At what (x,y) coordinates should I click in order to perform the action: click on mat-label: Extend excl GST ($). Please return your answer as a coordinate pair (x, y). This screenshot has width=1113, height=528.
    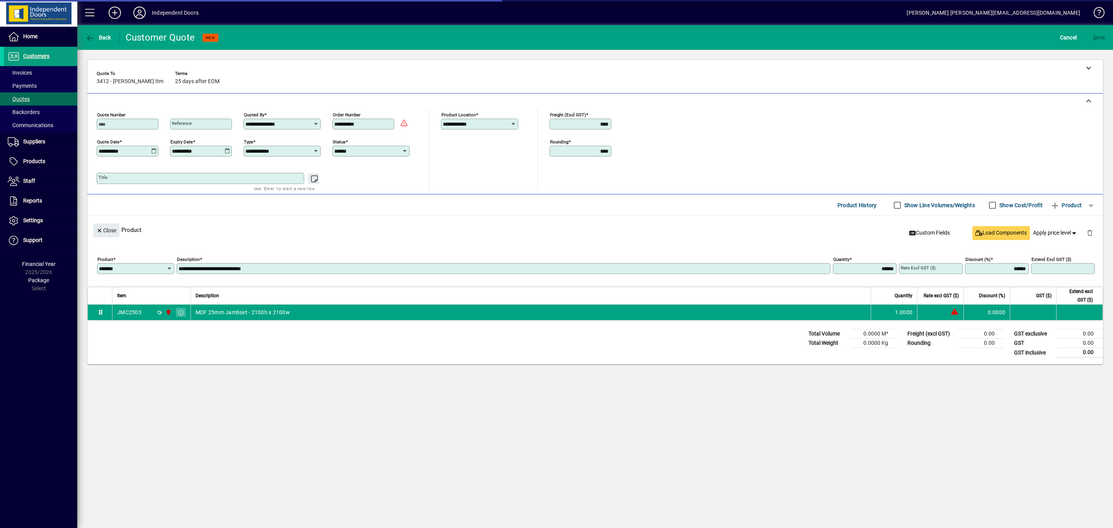
    Looking at the image, I should click on (1051, 259).